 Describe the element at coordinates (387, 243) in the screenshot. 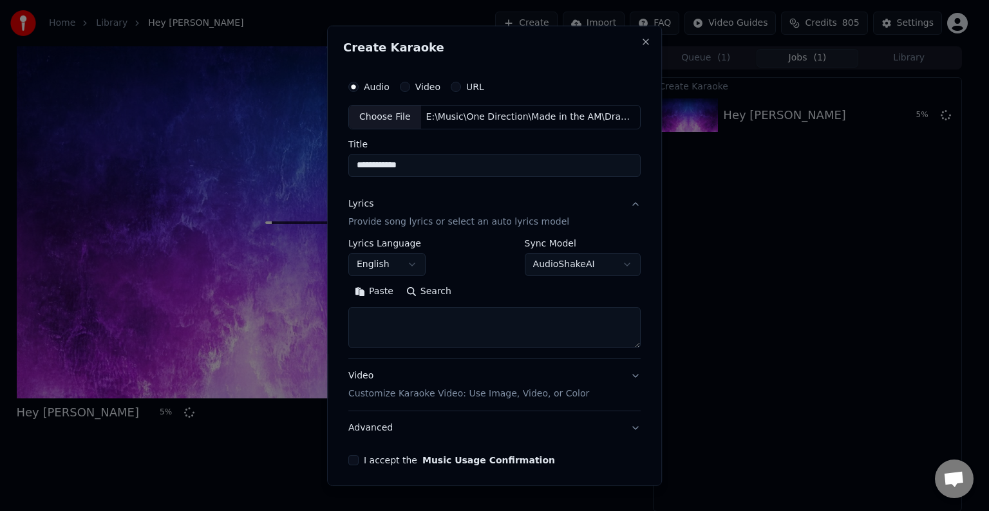

I see `label: Lyrics Language` at that location.